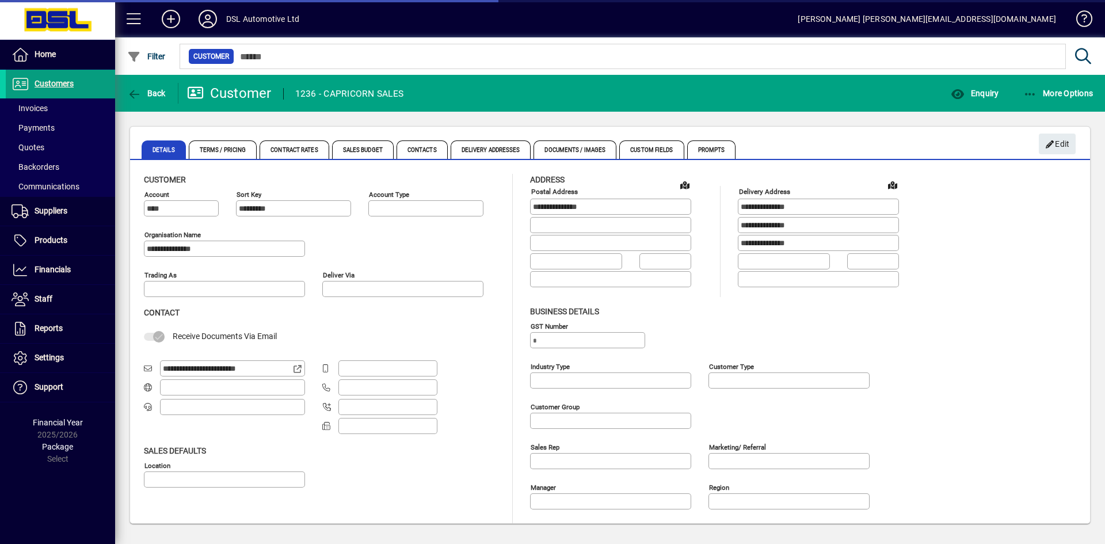 The width and height of the screenshot is (1105, 544). I want to click on span: Enquiry, so click(975, 93).